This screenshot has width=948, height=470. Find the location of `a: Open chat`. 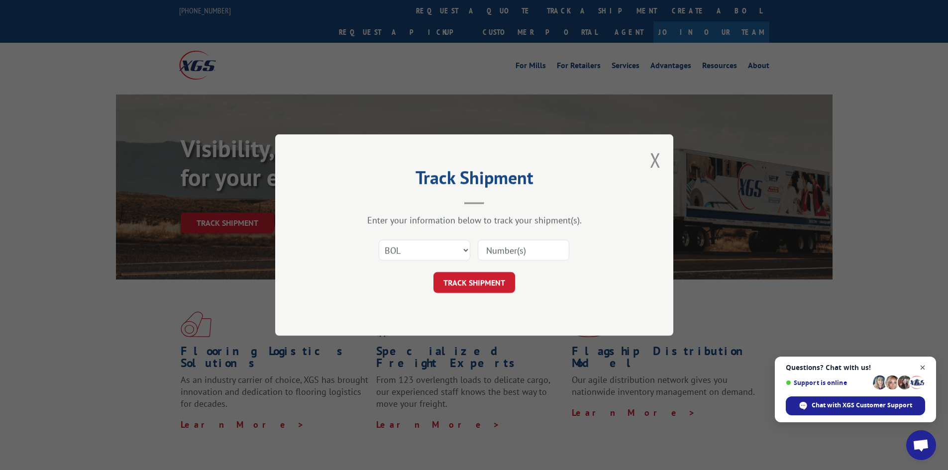

a: Open chat is located at coordinates (921, 445).